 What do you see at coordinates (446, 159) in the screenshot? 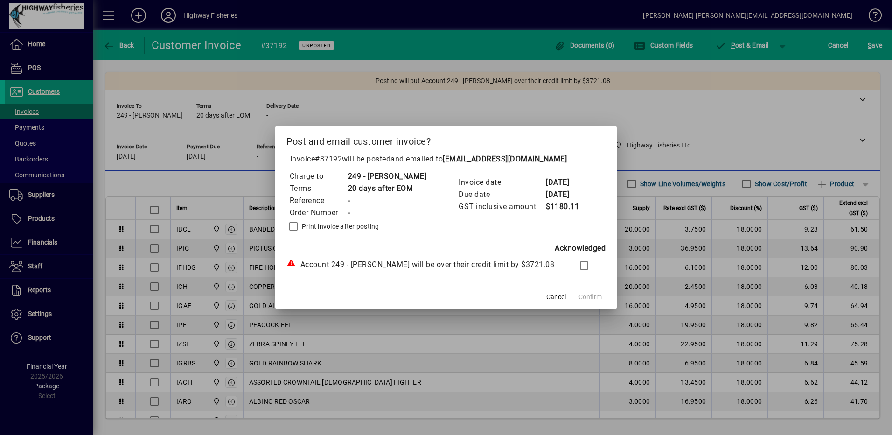
I see `p: Invoice will be posted .` at bounding box center [446, 159].